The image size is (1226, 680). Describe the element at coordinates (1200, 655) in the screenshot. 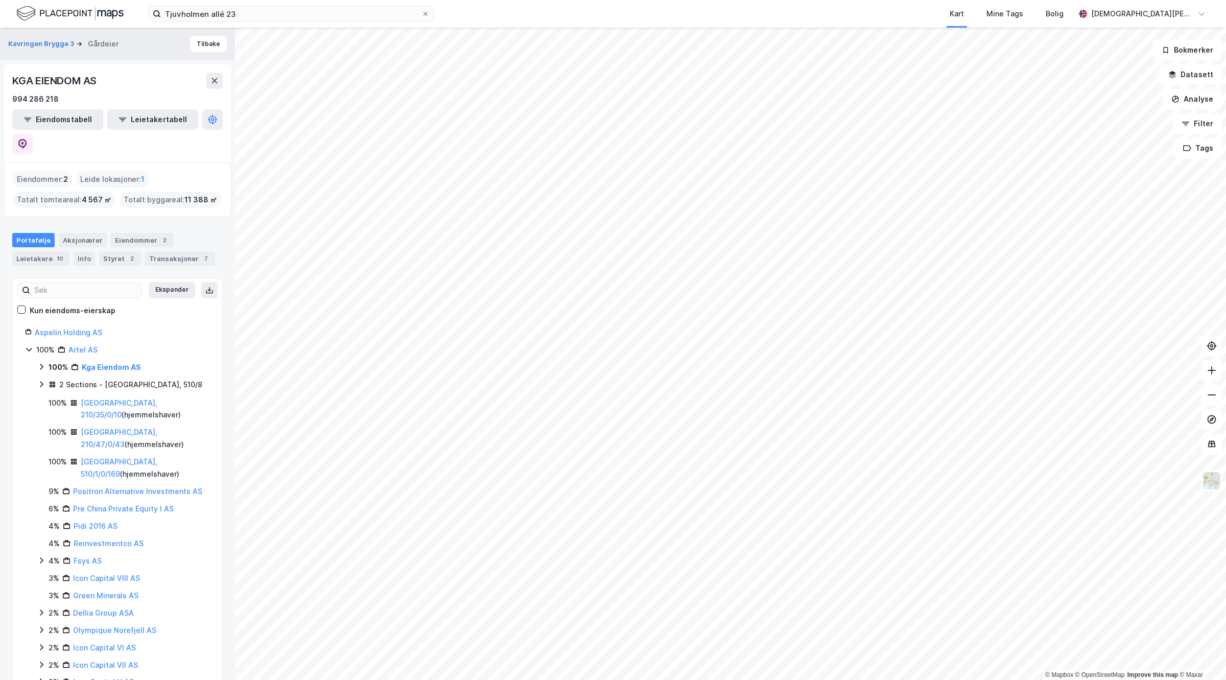

I see `div: Chat Widget` at that location.